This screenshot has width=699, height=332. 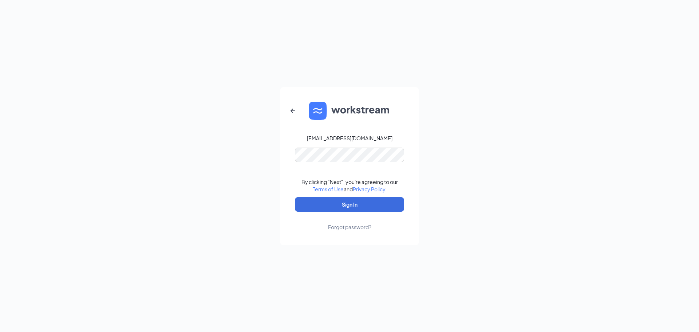 I want to click on button: ArrowLeftNew, so click(x=293, y=111).